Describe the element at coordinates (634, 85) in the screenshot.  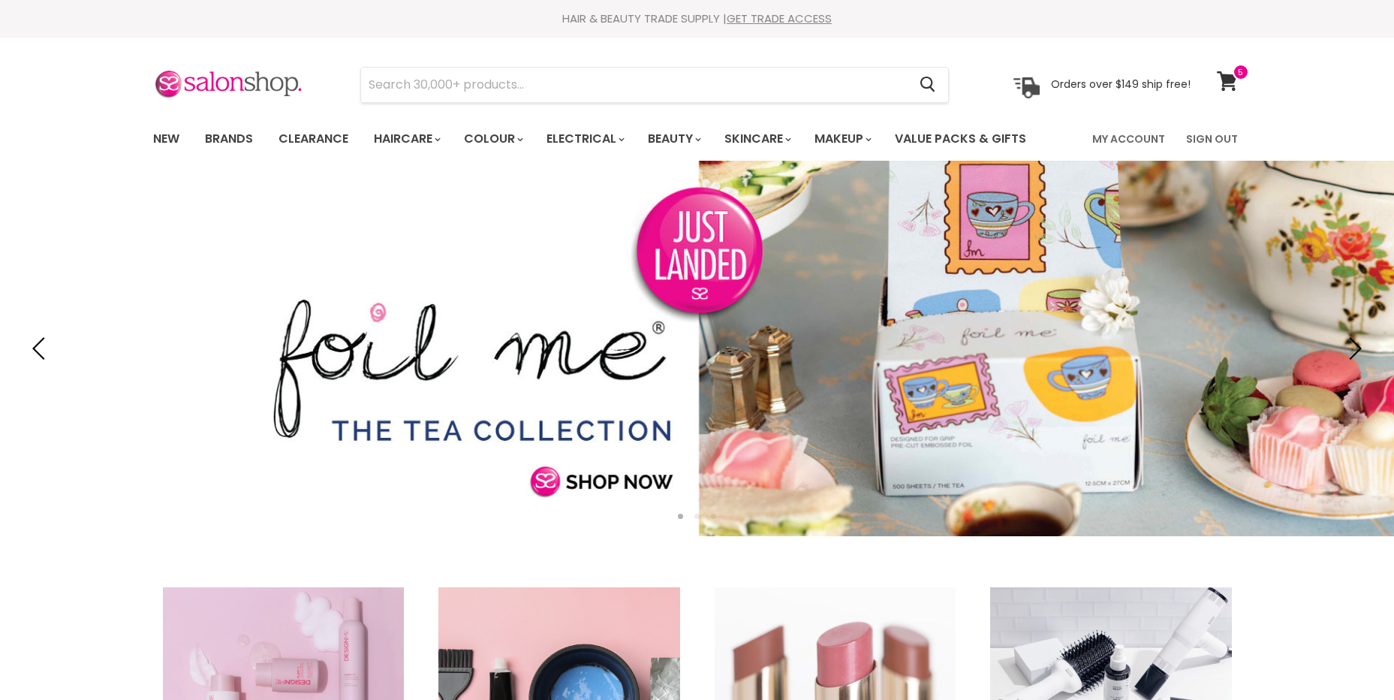
I see `input: Search` at that location.